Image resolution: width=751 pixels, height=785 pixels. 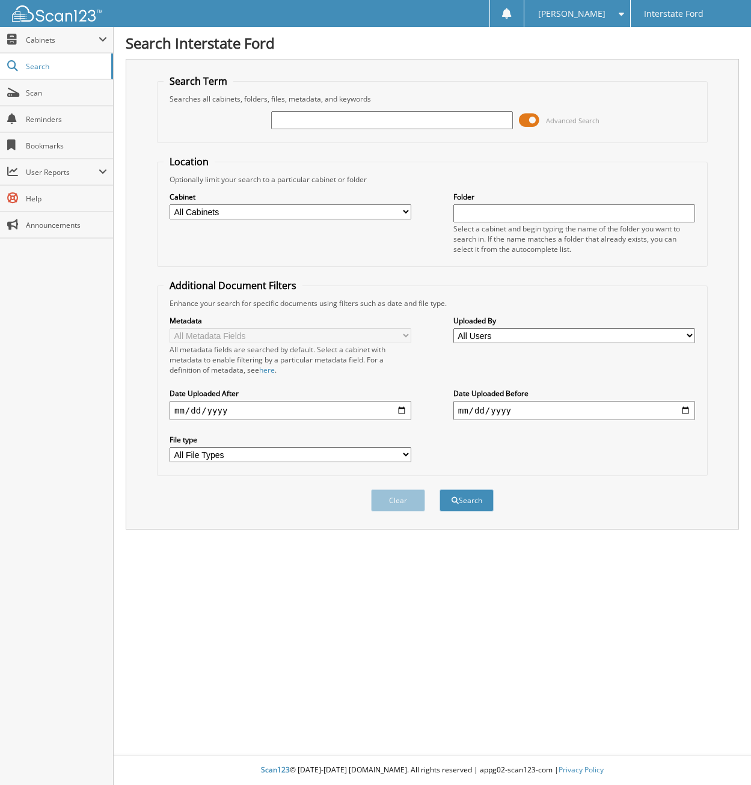 What do you see at coordinates (57, 13) in the screenshot?
I see `img: scan123-logo-white.svg` at bounding box center [57, 13].